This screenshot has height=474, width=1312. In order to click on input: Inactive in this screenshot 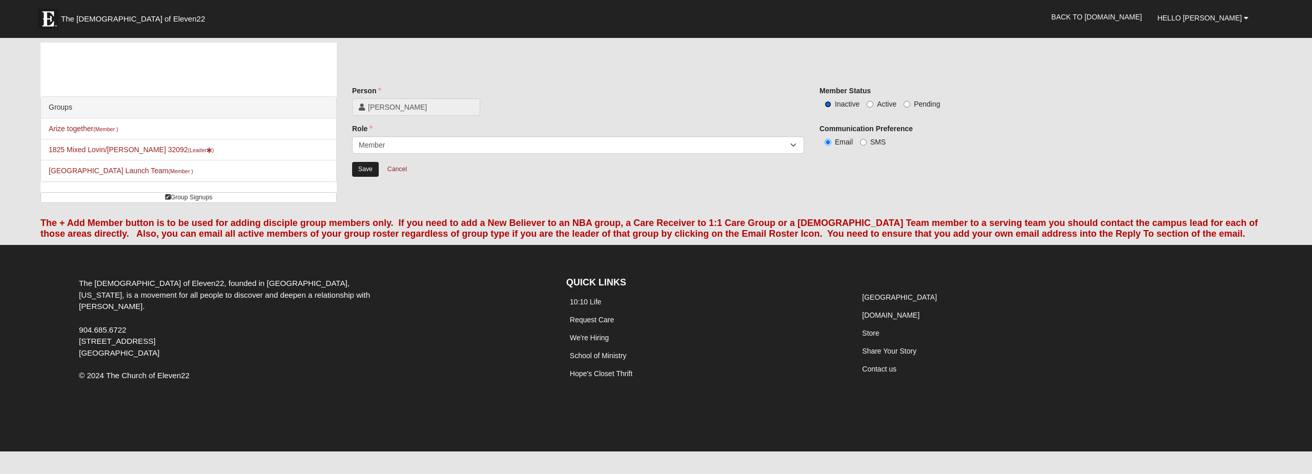, I will do `click(828, 104)`.